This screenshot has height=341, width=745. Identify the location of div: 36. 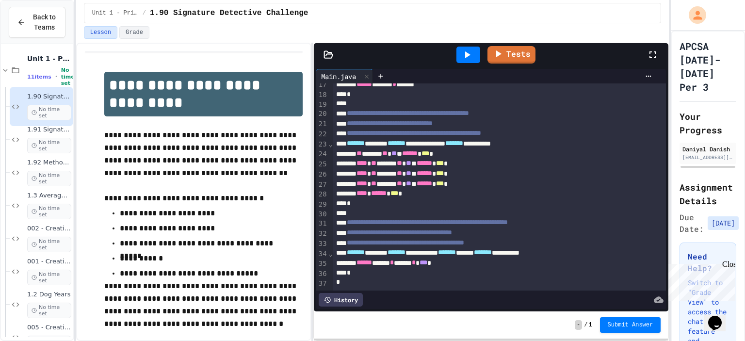
(322, 274).